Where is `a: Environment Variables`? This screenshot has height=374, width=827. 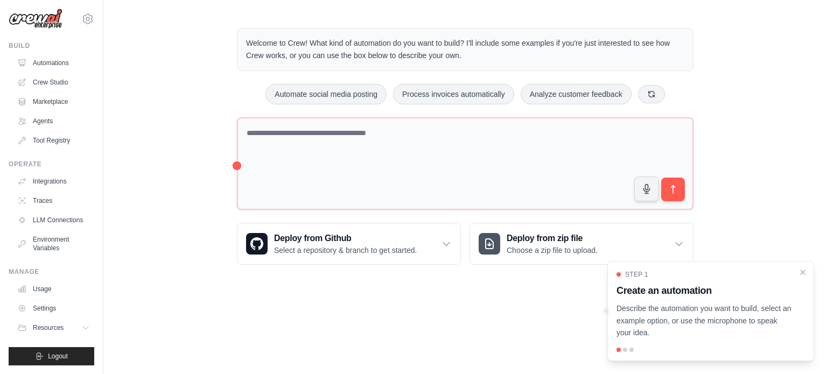 a: Environment Variables is located at coordinates (53, 244).